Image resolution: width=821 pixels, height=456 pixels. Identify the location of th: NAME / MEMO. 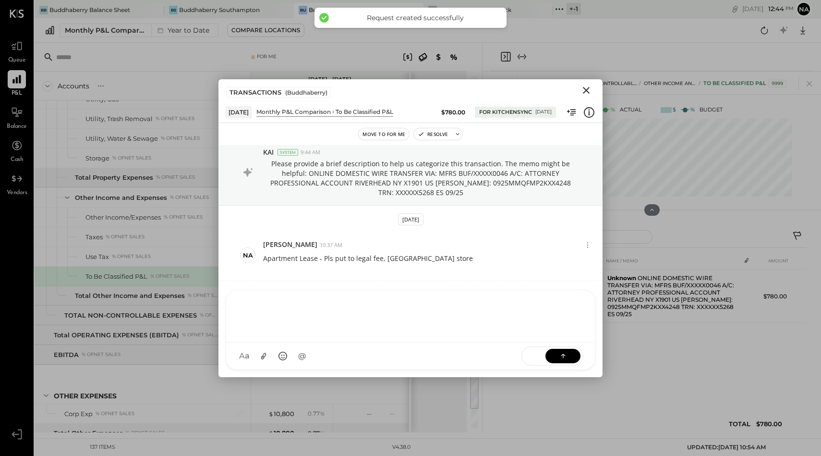
(672, 260).